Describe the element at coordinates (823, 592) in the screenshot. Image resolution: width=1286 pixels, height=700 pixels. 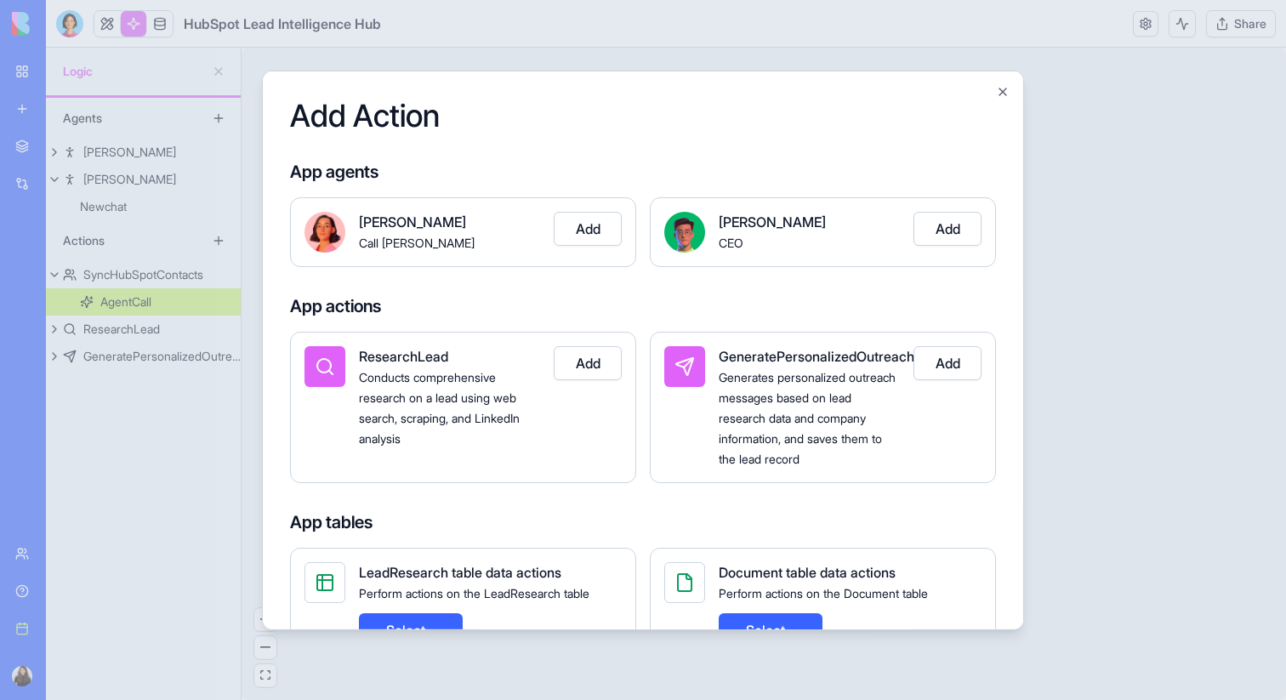
I see `span: Perform actions on the Document table` at that location.